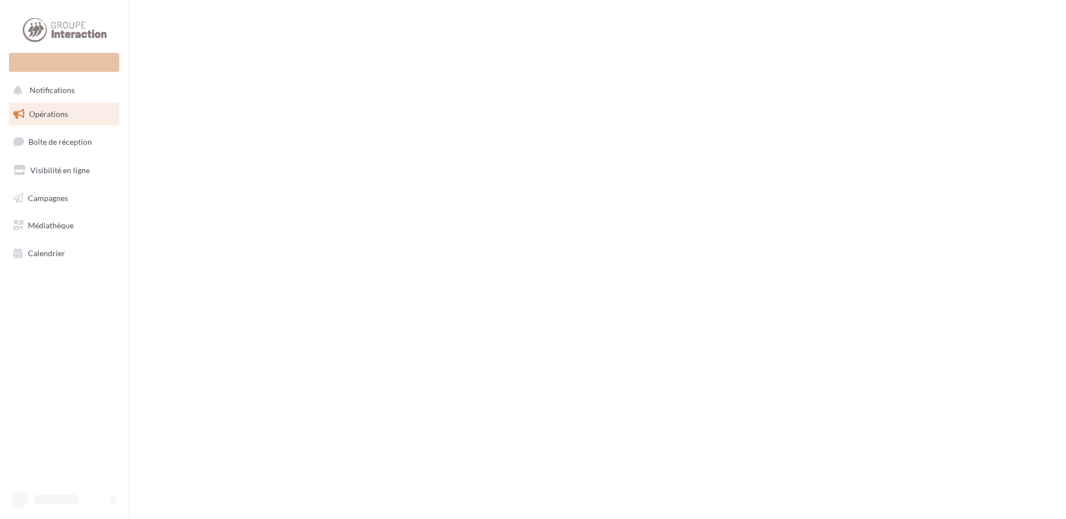  I want to click on span: Boîte de réception, so click(60, 142).